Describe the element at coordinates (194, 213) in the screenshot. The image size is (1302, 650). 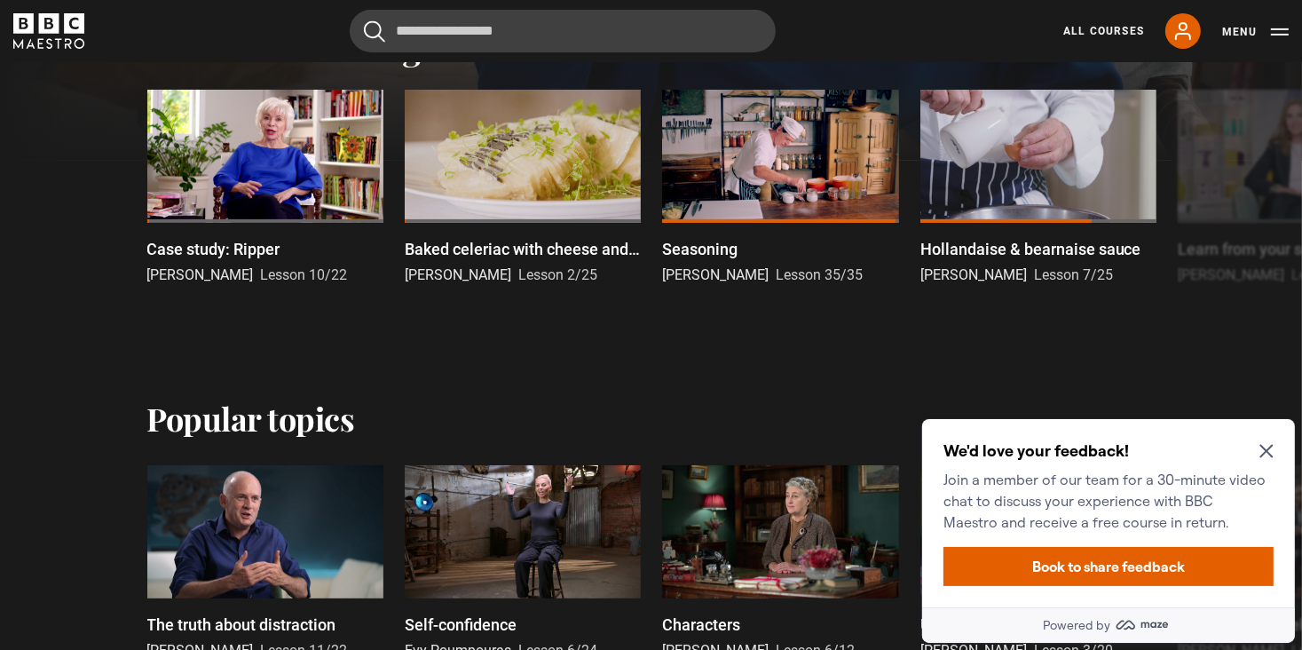
I see `a: Powered by maze` at that location.